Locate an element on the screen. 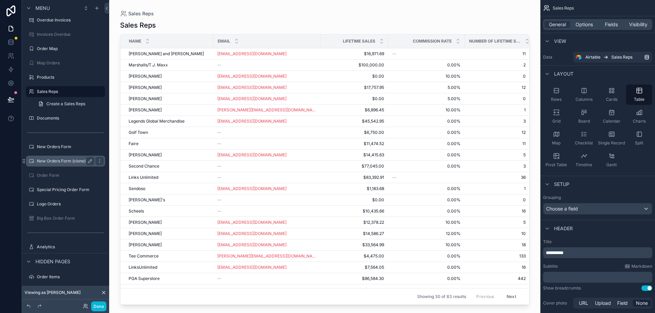  label: Analytics is located at coordinates (70, 247).